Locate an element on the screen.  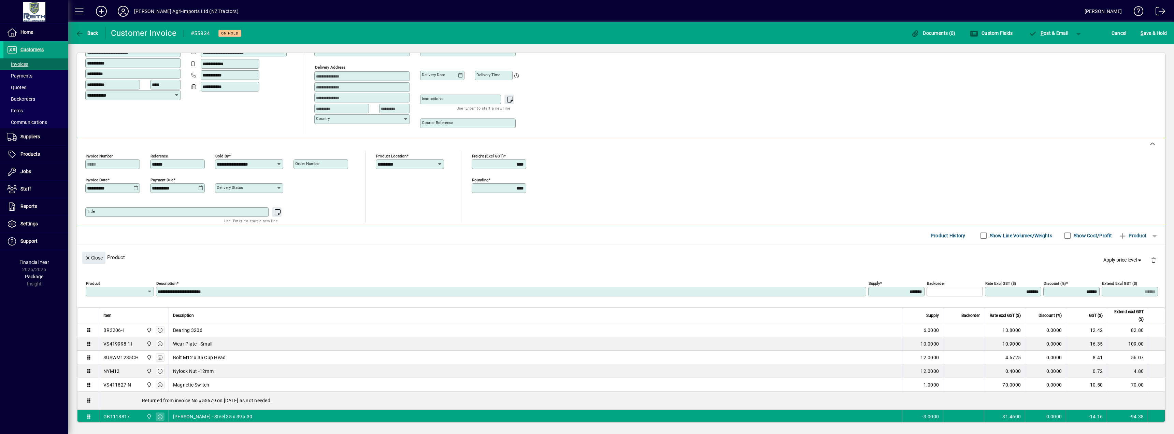
a: Backorders is located at coordinates (36, 99).